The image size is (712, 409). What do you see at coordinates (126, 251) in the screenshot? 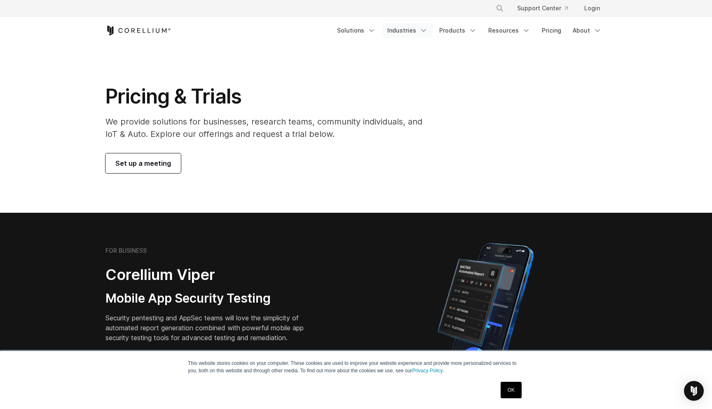
I see `h6: FOR BUSINESS` at bounding box center [126, 251].